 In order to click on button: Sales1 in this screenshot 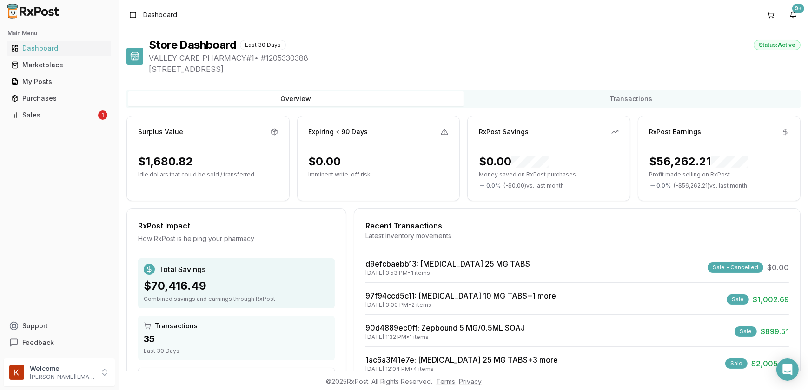, I will do `click(59, 115)`.